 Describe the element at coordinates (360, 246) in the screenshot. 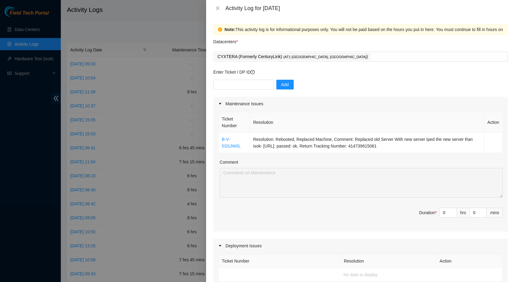

I see `div: Deployment Issues` at that location.